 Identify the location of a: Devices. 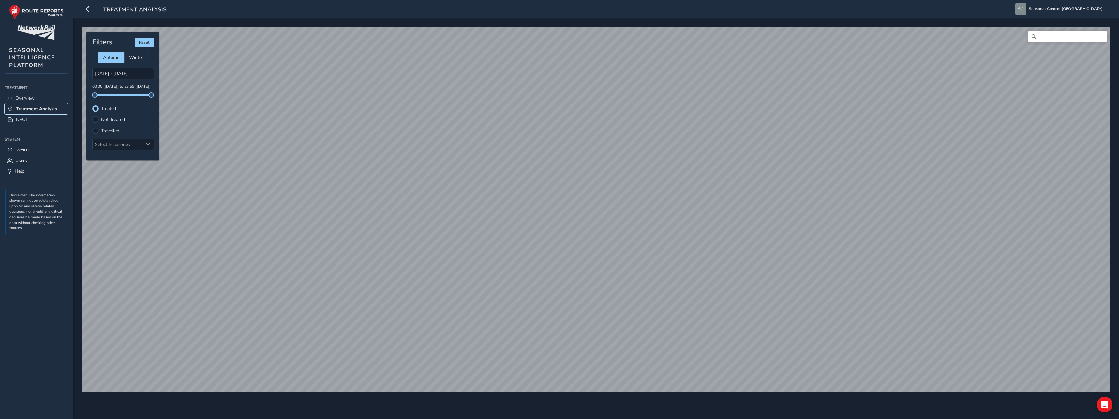
(36, 149).